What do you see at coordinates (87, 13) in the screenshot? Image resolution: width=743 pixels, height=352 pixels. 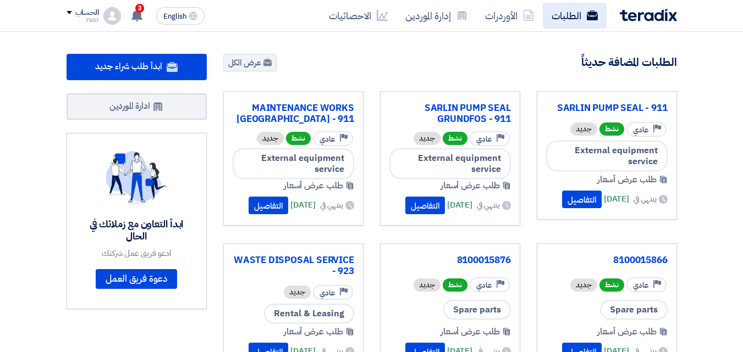 I see `div: الحساب` at bounding box center [87, 13].